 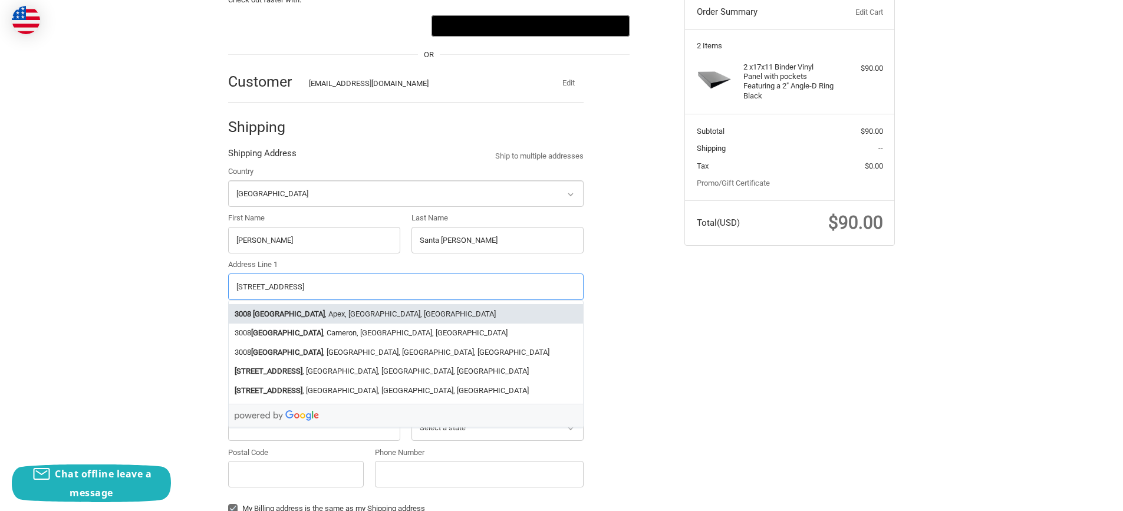 I want to click on span: Total (USD), so click(x=718, y=223).